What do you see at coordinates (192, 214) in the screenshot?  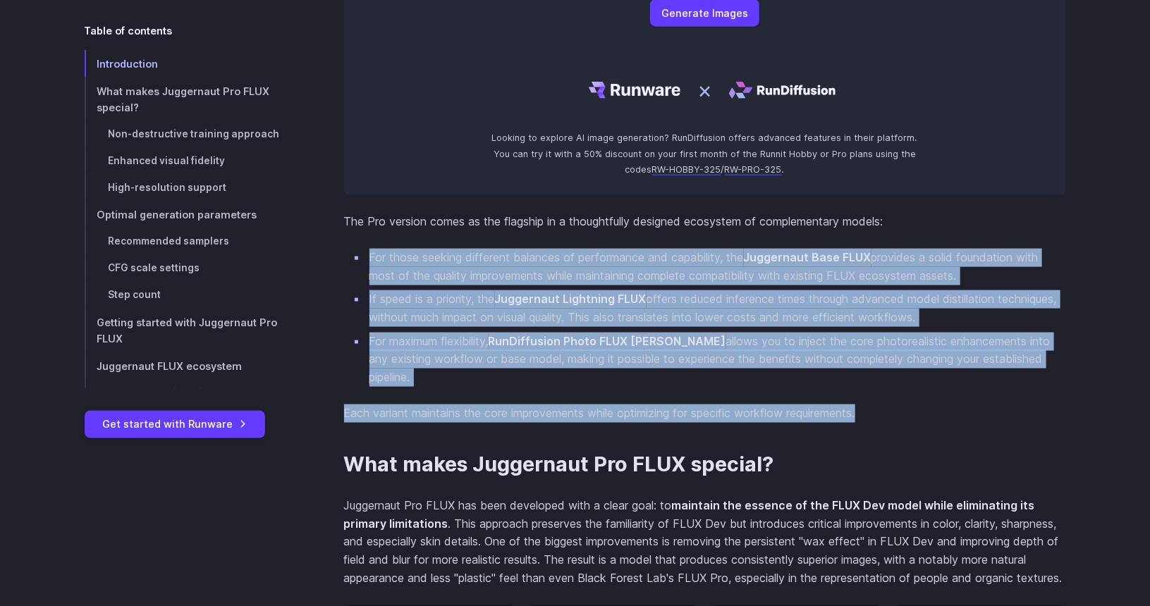 I see `a: Optimal generation parameters` at bounding box center [192, 214].